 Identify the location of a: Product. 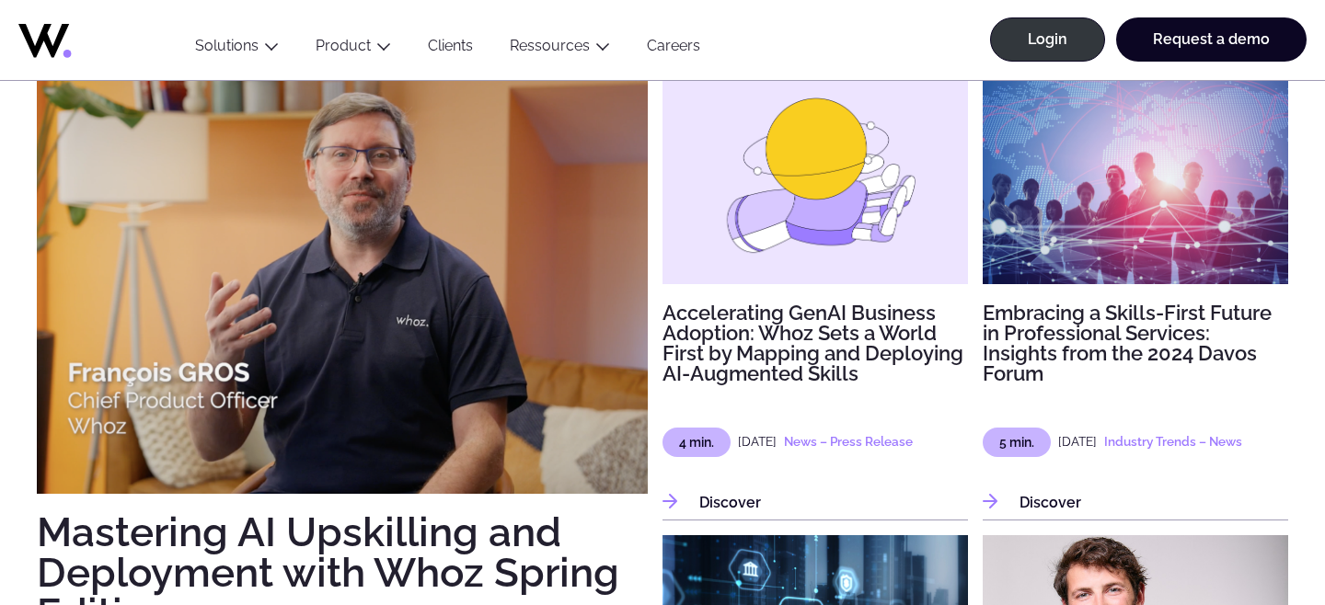
(343, 45).